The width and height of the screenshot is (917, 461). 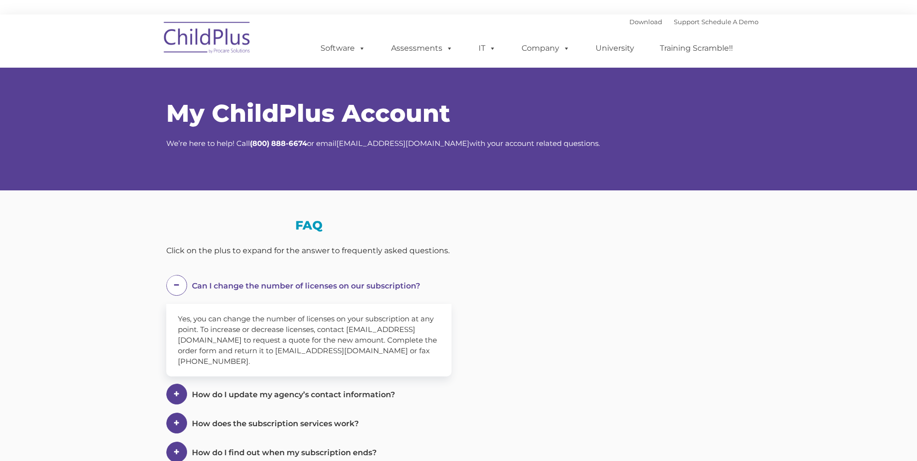 What do you see at coordinates (309, 251) in the screenshot?
I see `div: Click on the plus to expand for the answer to frequently asked questions.` at bounding box center [309, 251].